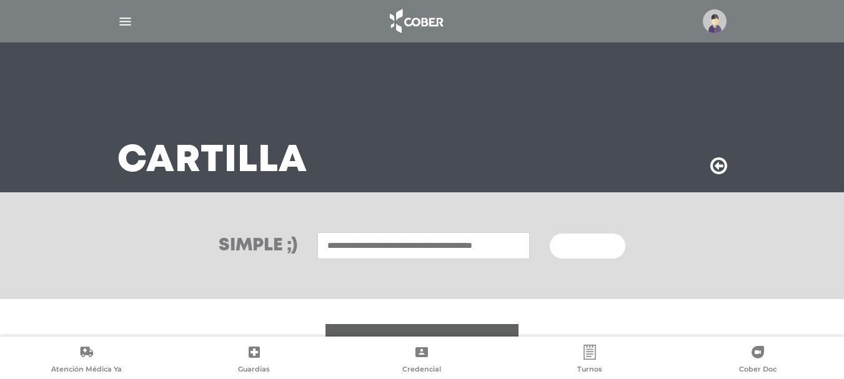  I want to click on span: Turnos, so click(590, 371).